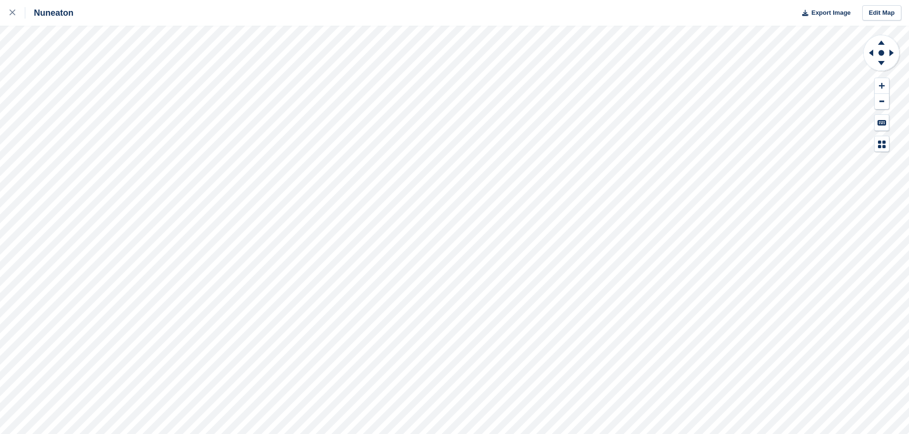 The width and height of the screenshot is (909, 434). What do you see at coordinates (881, 102) in the screenshot?
I see `button: Zoom Out` at bounding box center [881, 102].